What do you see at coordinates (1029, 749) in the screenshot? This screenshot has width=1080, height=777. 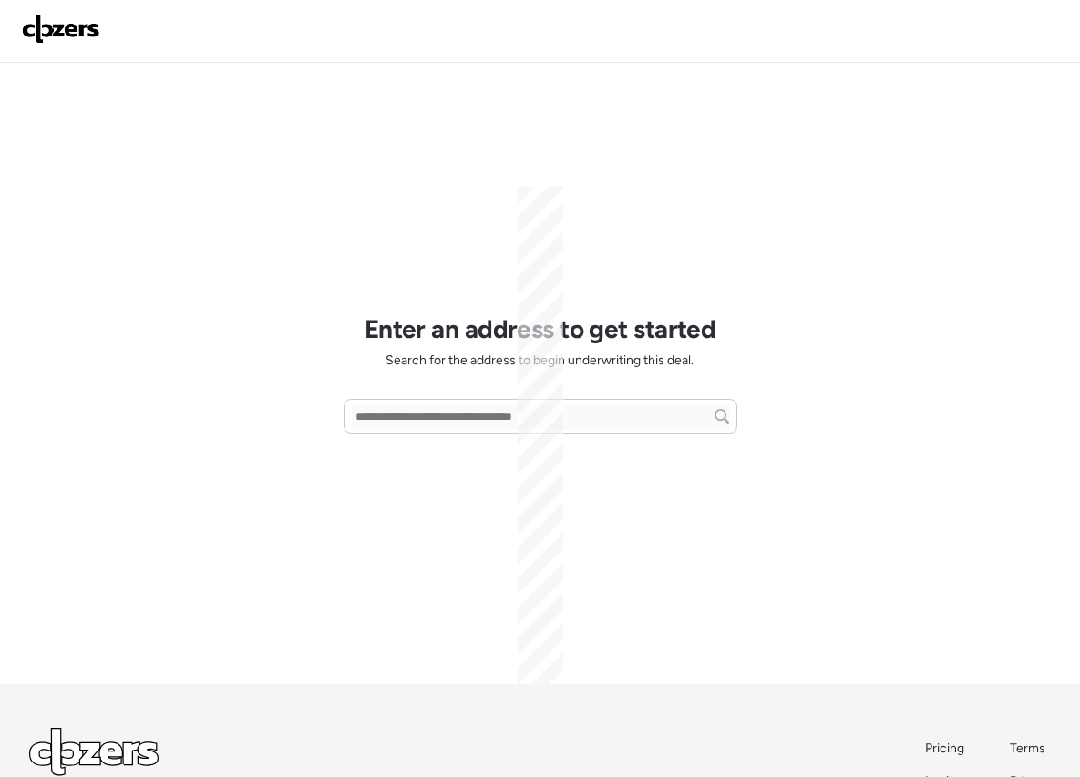 I see `a: Terms` at bounding box center [1029, 749].